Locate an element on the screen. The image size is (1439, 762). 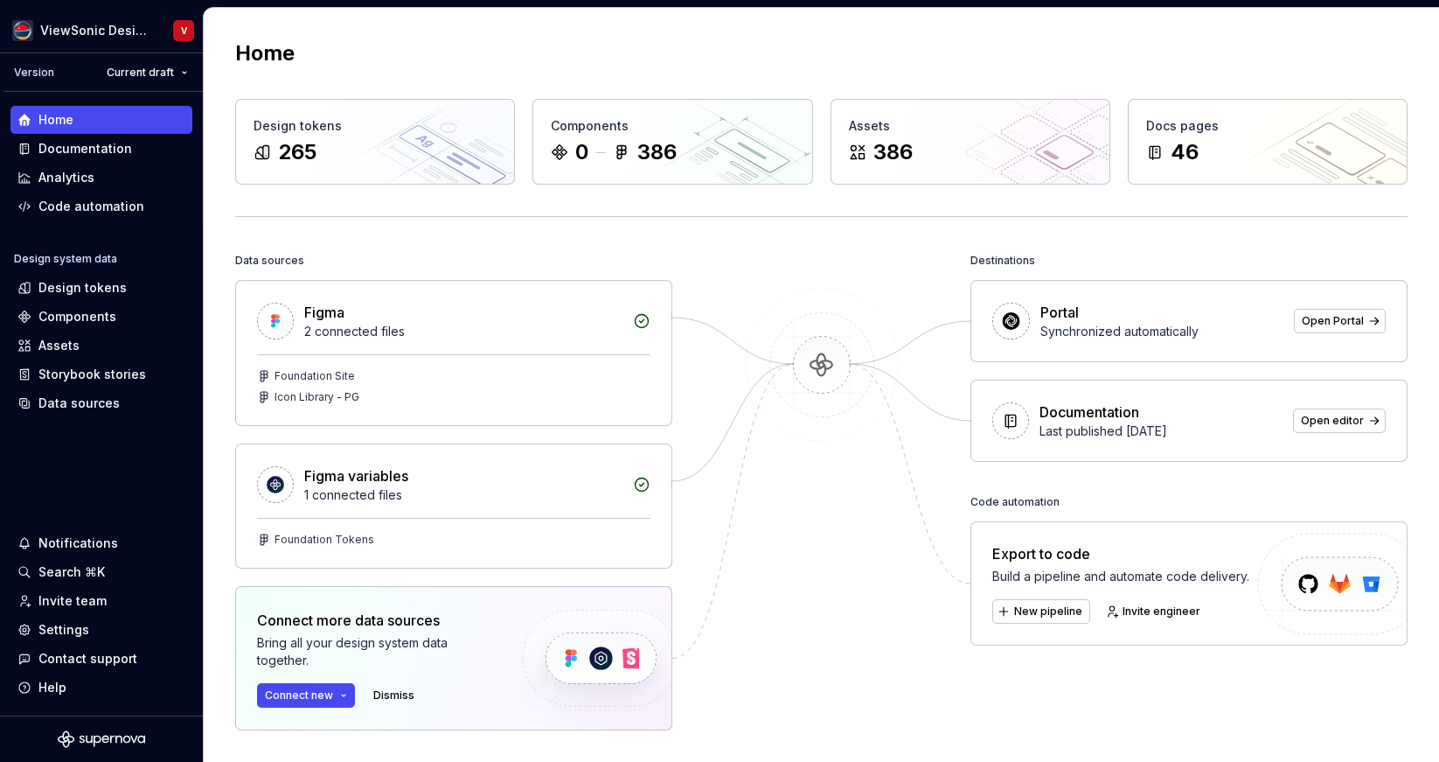
a: Design tokens is located at coordinates (101, 288).